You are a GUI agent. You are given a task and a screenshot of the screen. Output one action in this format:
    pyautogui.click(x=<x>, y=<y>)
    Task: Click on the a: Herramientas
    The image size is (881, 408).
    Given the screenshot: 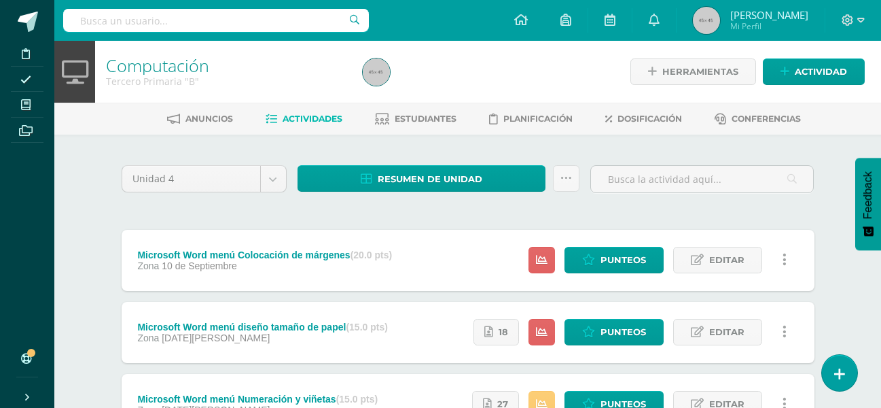 What is the action you would take?
    pyautogui.click(x=693, y=71)
    